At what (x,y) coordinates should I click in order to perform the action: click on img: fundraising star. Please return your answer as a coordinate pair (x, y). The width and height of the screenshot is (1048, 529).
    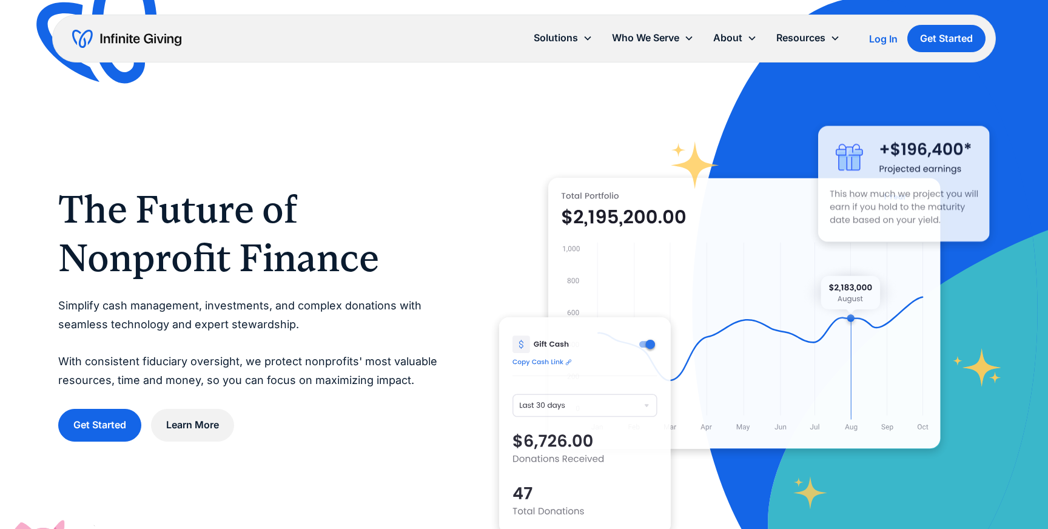
    Looking at the image, I should click on (977, 367).